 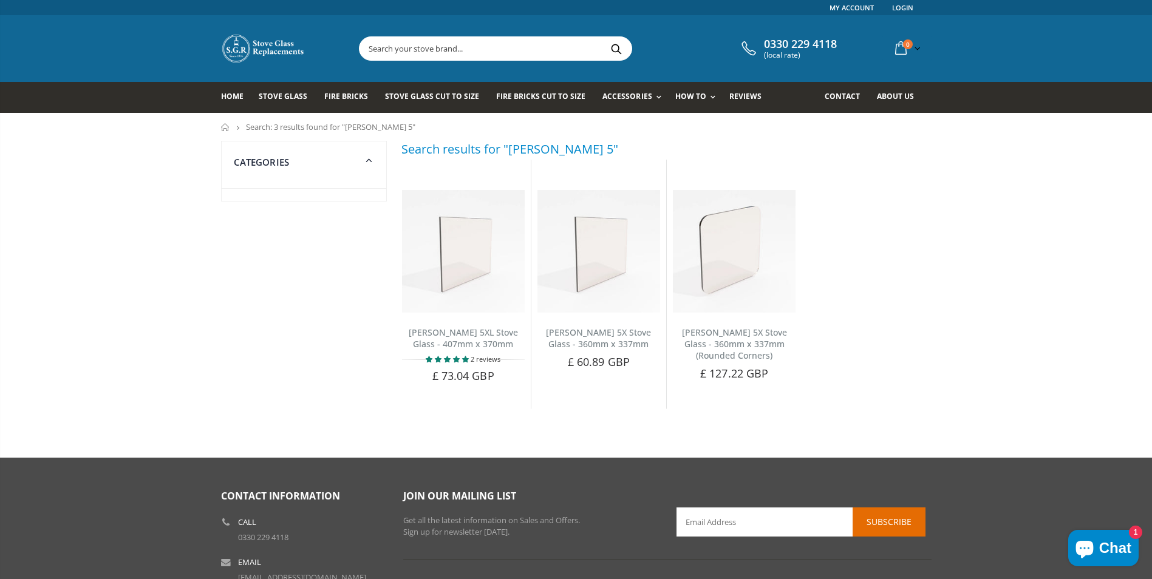 What do you see at coordinates (437, 97) in the screenshot?
I see `a: Stove Glass Cut To Size` at bounding box center [437, 97].